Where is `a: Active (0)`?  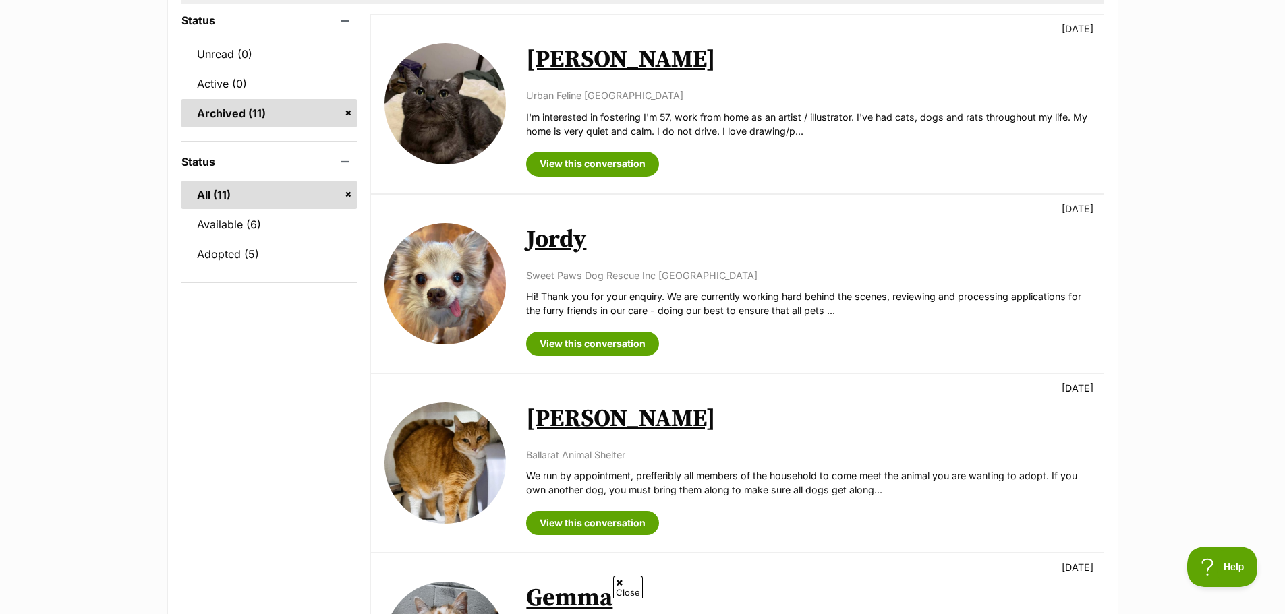
a: Active (0) is located at coordinates (269, 84).